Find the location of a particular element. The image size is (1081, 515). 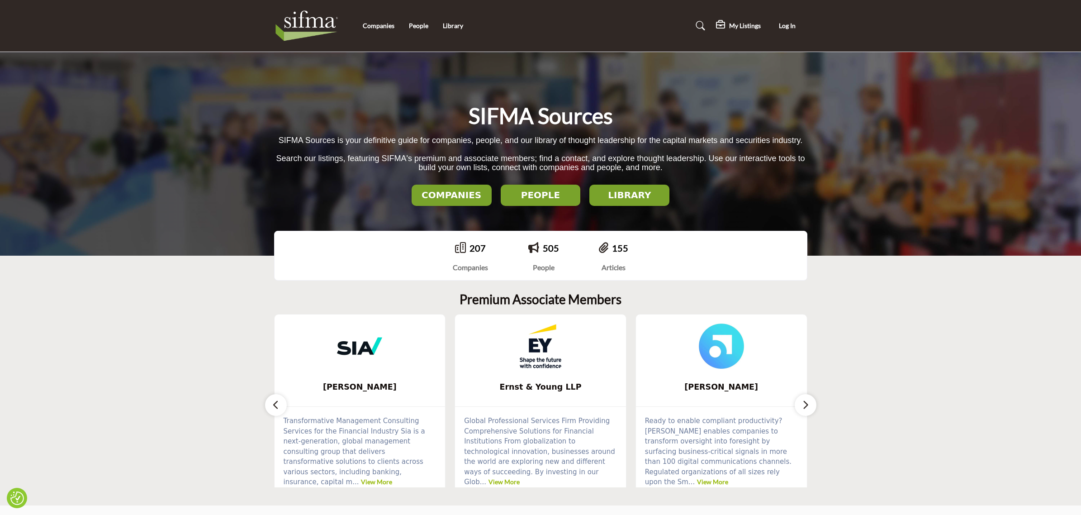

img: Sia is located at coordinates (360, 346).